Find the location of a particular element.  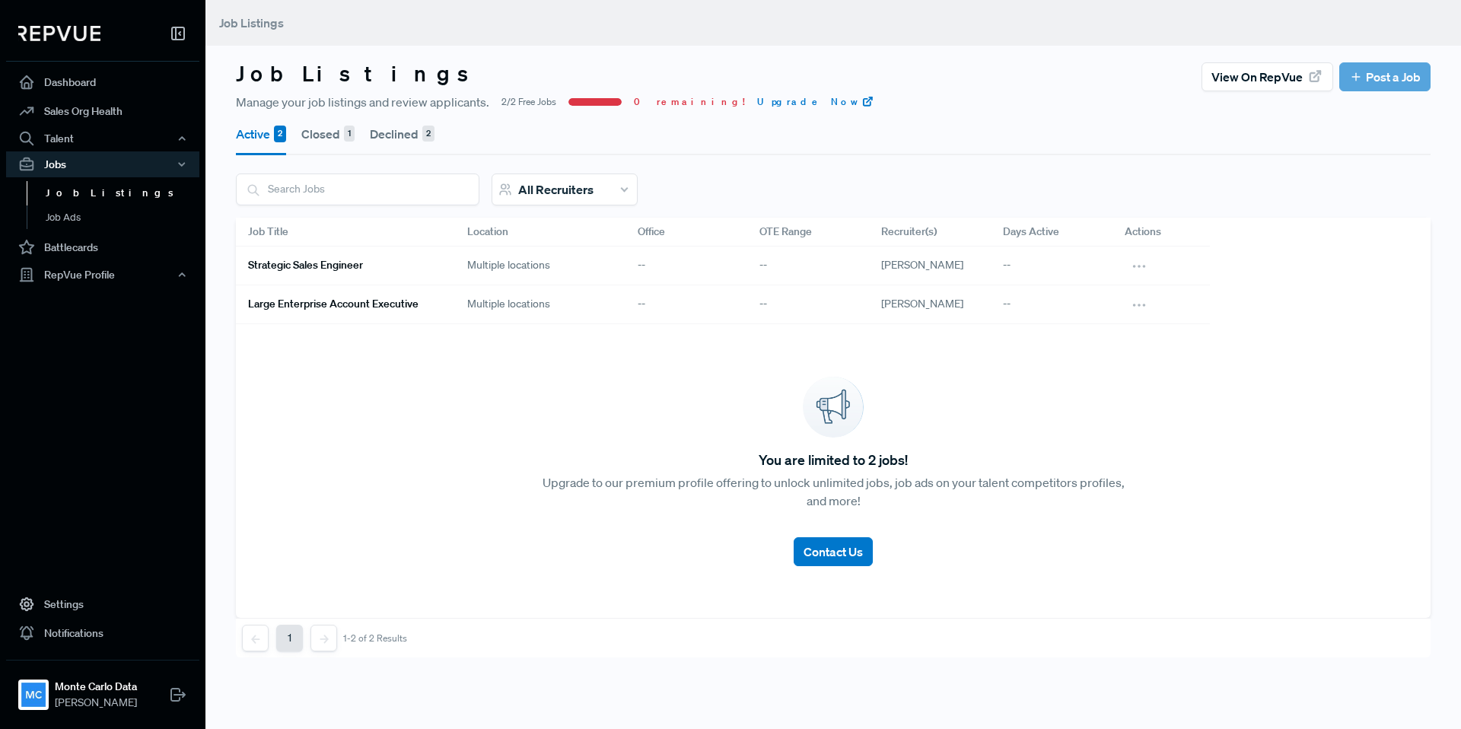

a: View on RepVue is located at coordinates (1267, 77).